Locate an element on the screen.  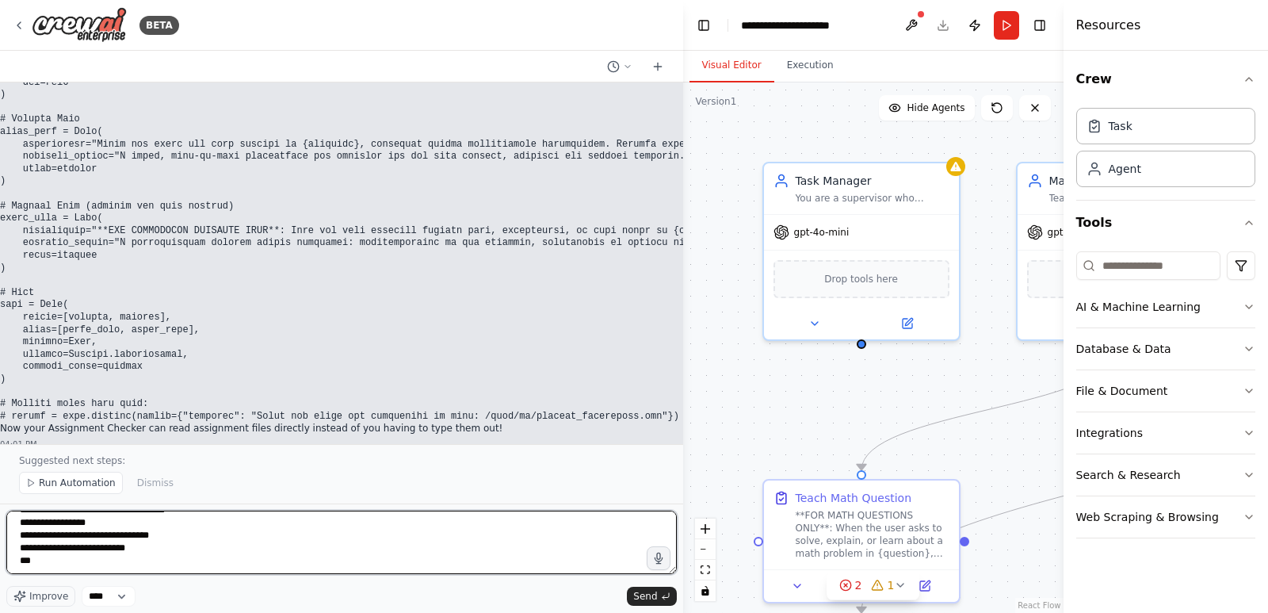
div: **FOR MATH QUESTIONS ONLY**: When the user asks to solve, explain, or learn about a math problem ... is located at coordinates (873, 534).